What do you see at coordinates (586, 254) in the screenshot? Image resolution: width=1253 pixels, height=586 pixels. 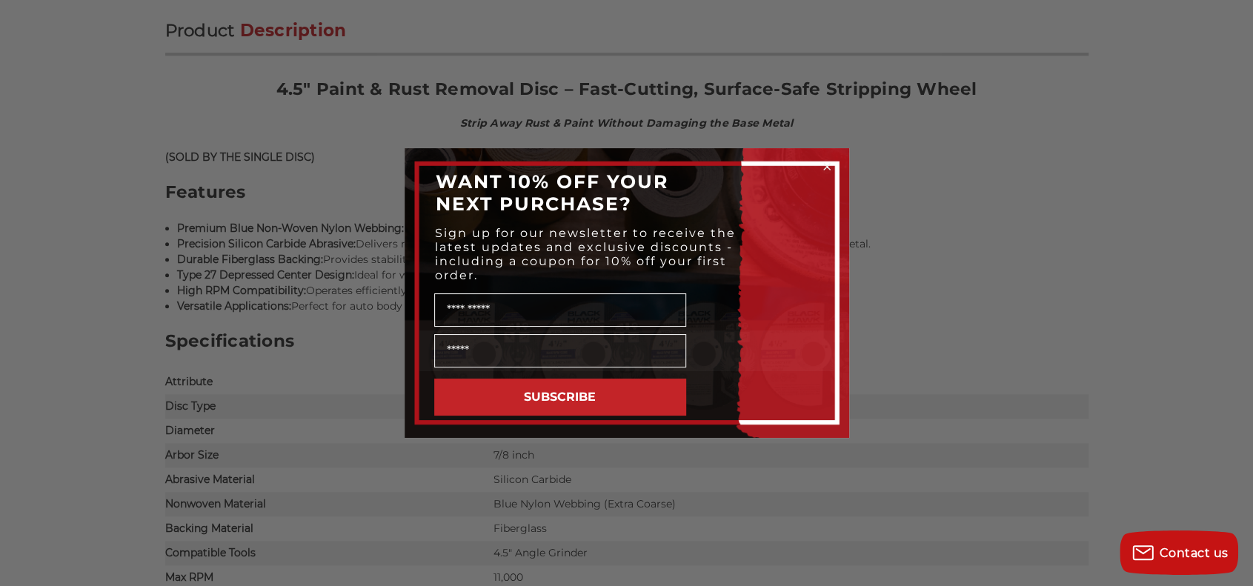 I see `span: Sign up for our newsletter to receive the latest updates and exclusive discounts - including a co...` at bounding box center [586, 254].